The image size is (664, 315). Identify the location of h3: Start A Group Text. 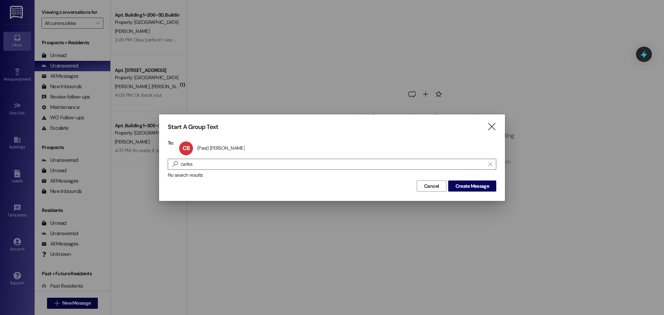
(193, 127).